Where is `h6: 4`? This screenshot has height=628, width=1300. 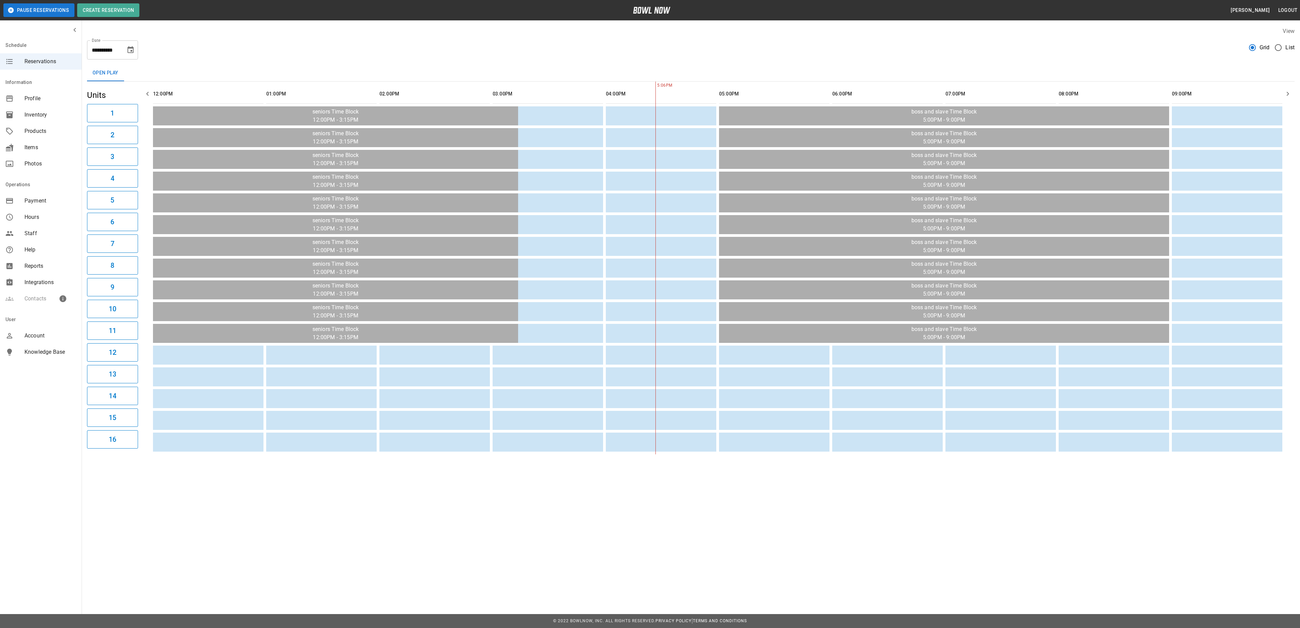 h6: 4 is located at coordinates (112, 178).